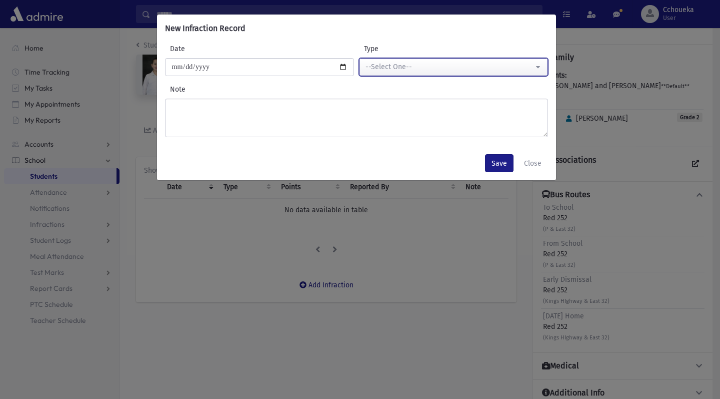 The width and height of the screenshot is (720, 399). Describe the element at coordinates (499, 163) in the screenshot. I see `button: Save` at that location.